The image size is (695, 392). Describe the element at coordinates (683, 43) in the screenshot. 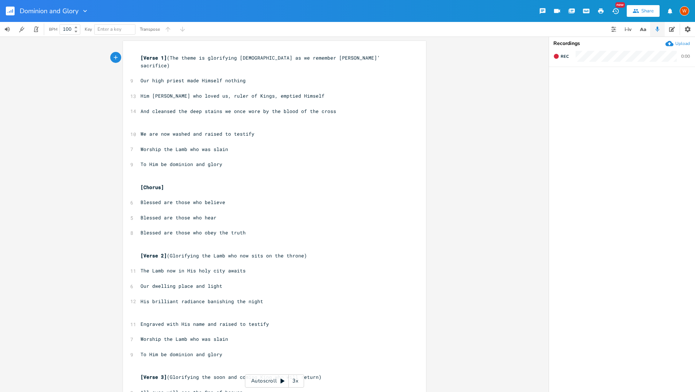

I see `div: Upload` at that location.